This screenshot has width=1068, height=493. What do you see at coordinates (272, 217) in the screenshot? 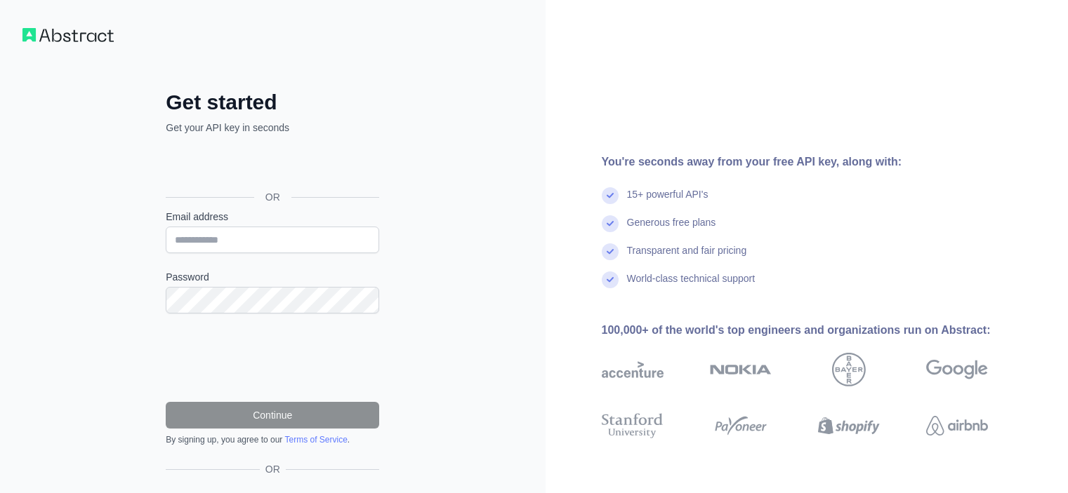
I see `label: Email address` at bounding box center [272, 217].